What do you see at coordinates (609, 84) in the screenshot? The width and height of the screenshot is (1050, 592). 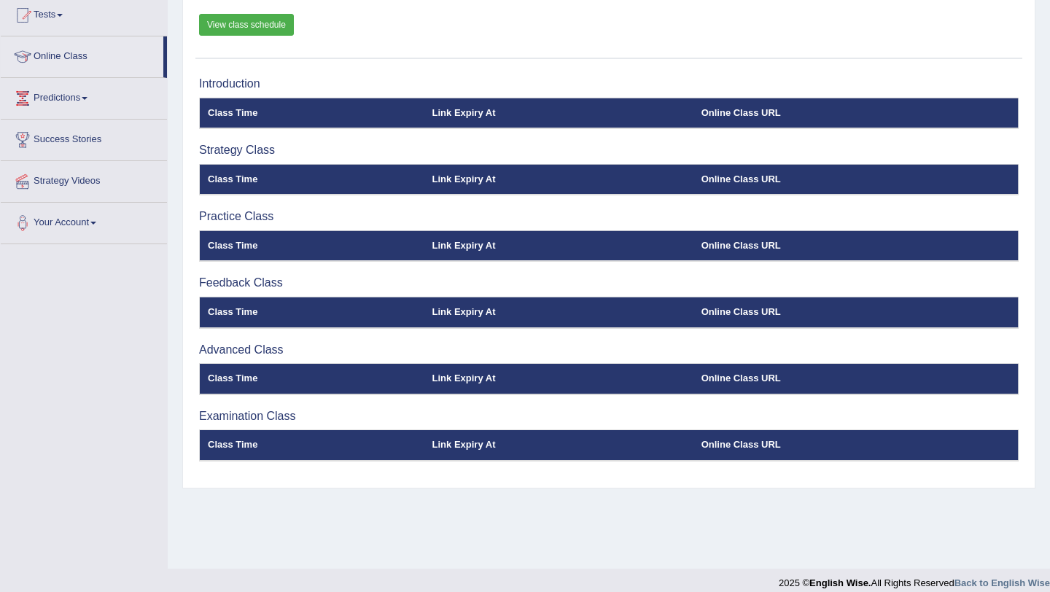 I see `h3: Introduction` at bounding box center [609, 84].